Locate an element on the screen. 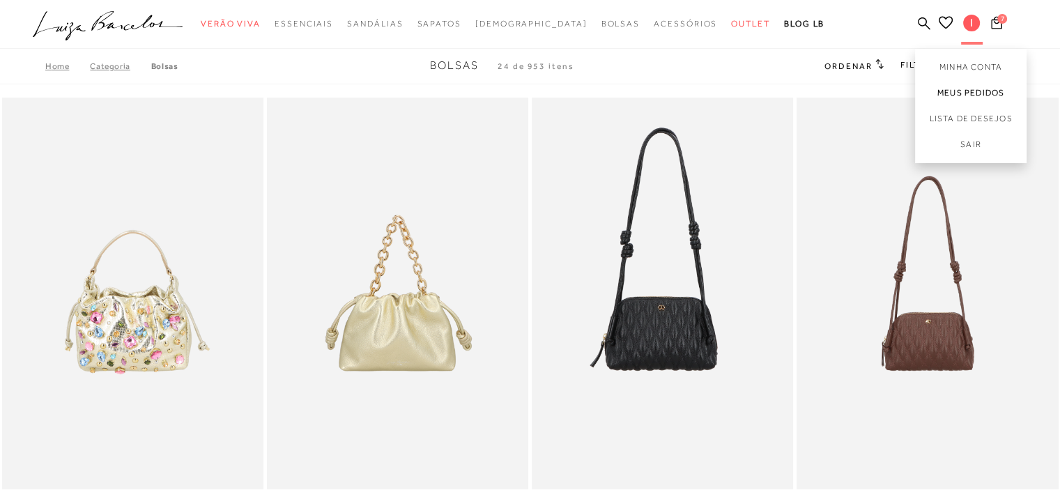 The height and width of the screenshot is (490, 1060). span: Ordenar is located at coordinates (848, 66).